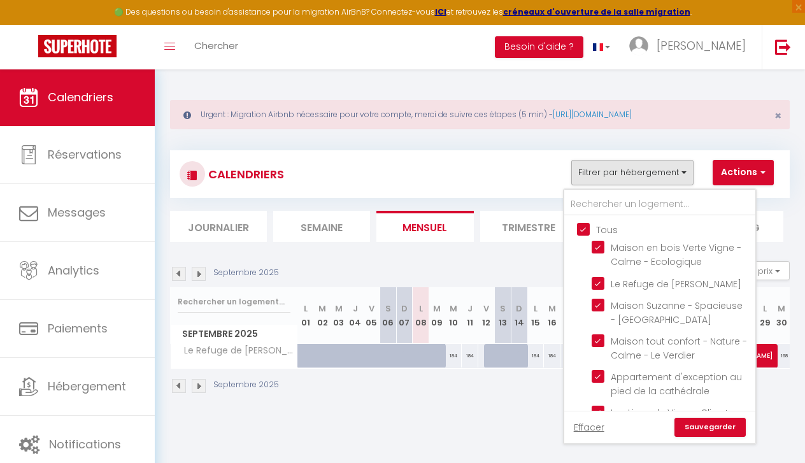  I want to click on span: Maison tout confort - Nature - Calme - Le Verdier, so click(679, 348).